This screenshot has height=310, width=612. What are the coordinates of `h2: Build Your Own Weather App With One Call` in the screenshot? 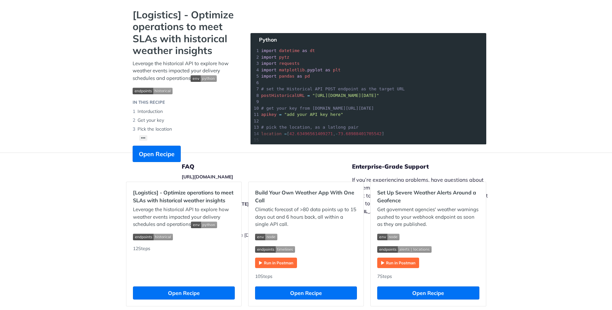 It's located at (306, 197).